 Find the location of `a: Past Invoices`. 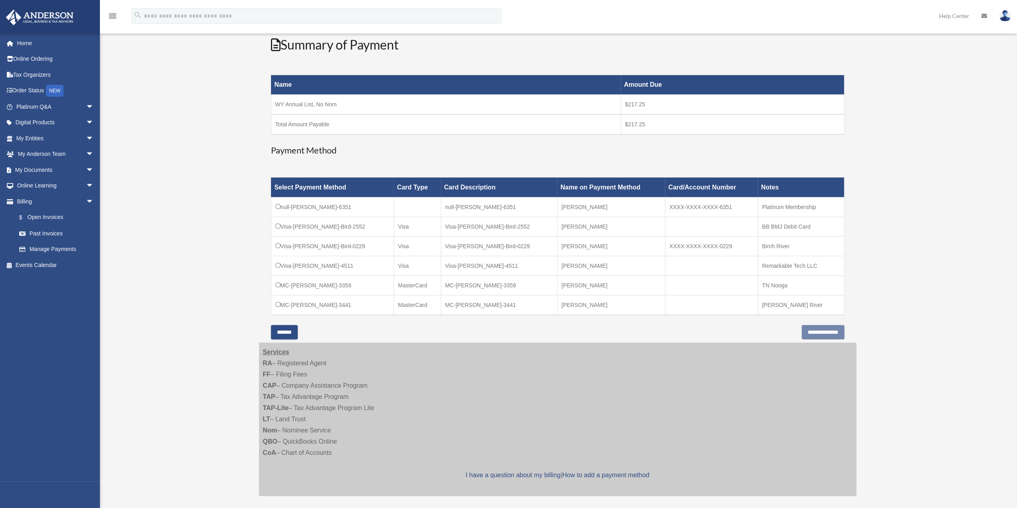

a: Past Invoices is located at coordinates (56, 233).